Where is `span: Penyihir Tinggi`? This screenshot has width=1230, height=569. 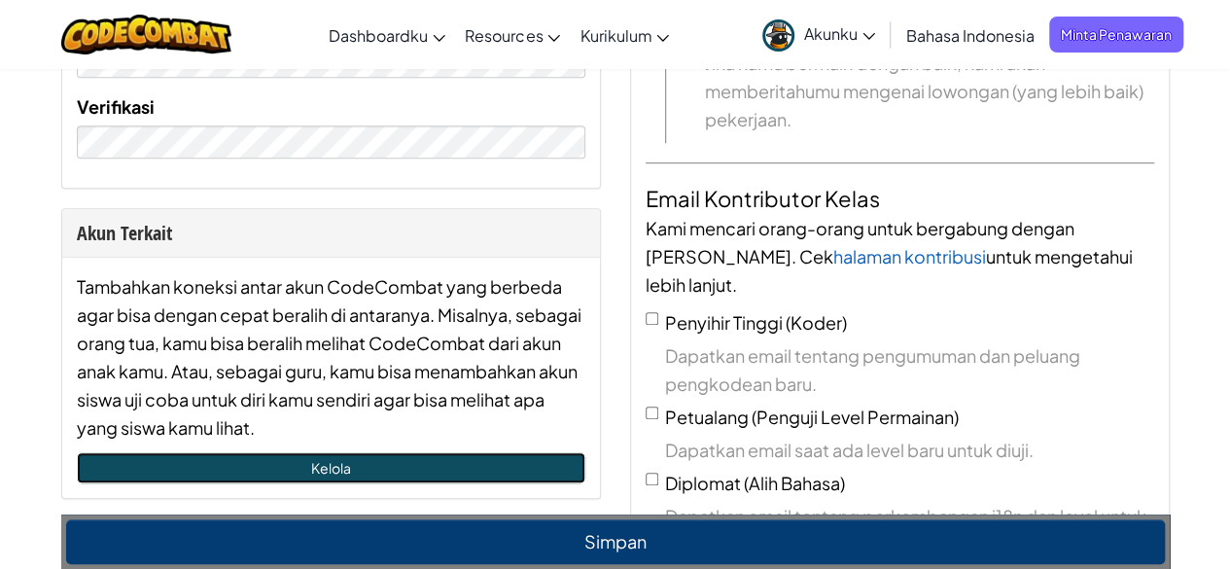 span: Penyihir Tinggi is located at coordinates (723, 322).